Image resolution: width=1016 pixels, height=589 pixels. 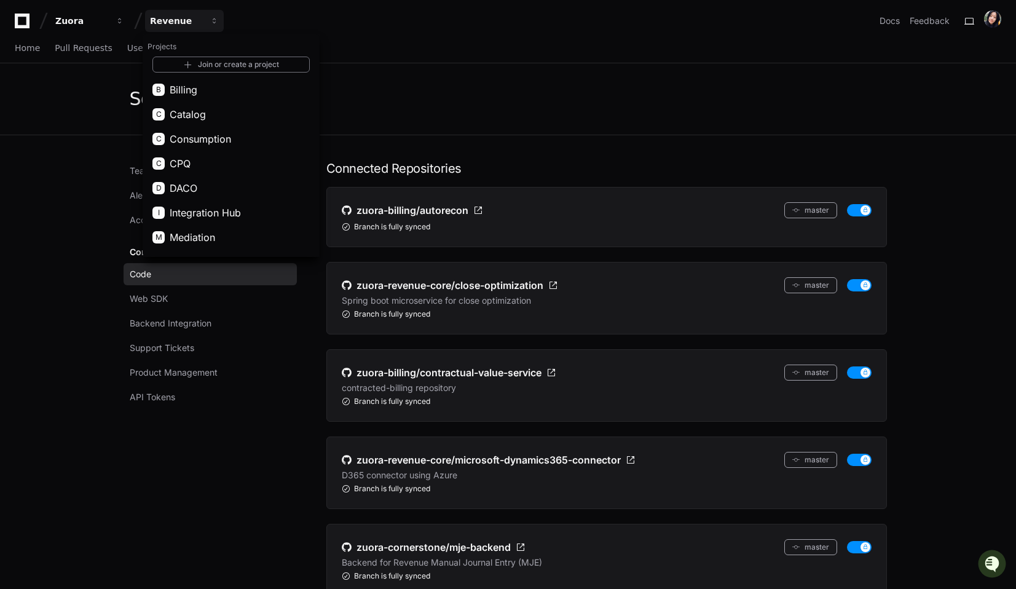 What do you see at coordinates (210, 323) in the screenshot?
I see `a: Backend Integration` at bounding box center [210, 323].